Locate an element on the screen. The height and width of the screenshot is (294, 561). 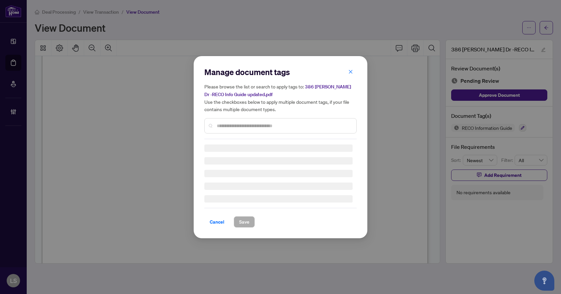
h2: Manage document tags is located at coordinates (281, 72).